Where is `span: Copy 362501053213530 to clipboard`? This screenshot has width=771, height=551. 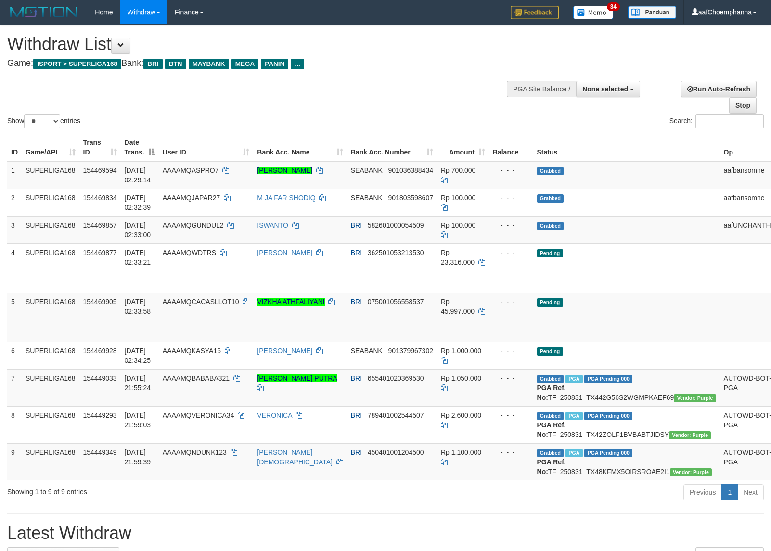
span: Copy 362501053213530 to clipboard is located at coordinates (396, 253).